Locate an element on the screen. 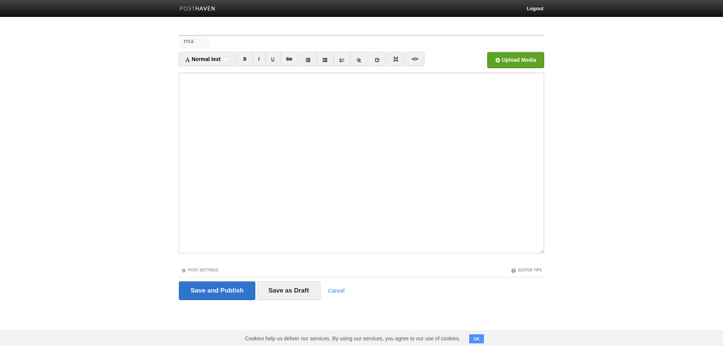  a: Post Settings is located at coordinates (199, 270).